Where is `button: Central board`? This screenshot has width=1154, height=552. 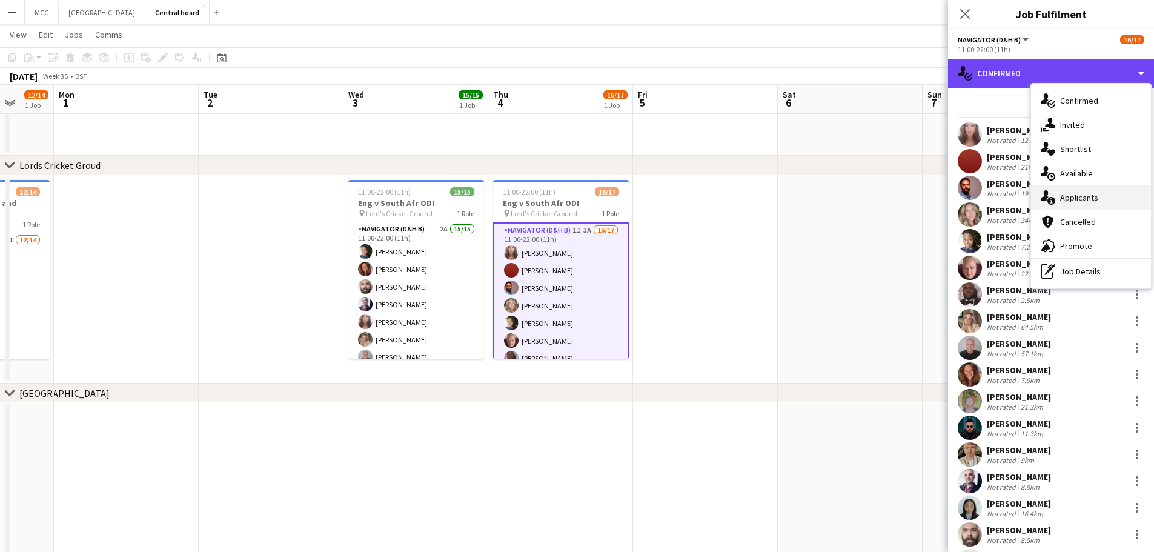
button: Central board is located at coordinates (178, 12).